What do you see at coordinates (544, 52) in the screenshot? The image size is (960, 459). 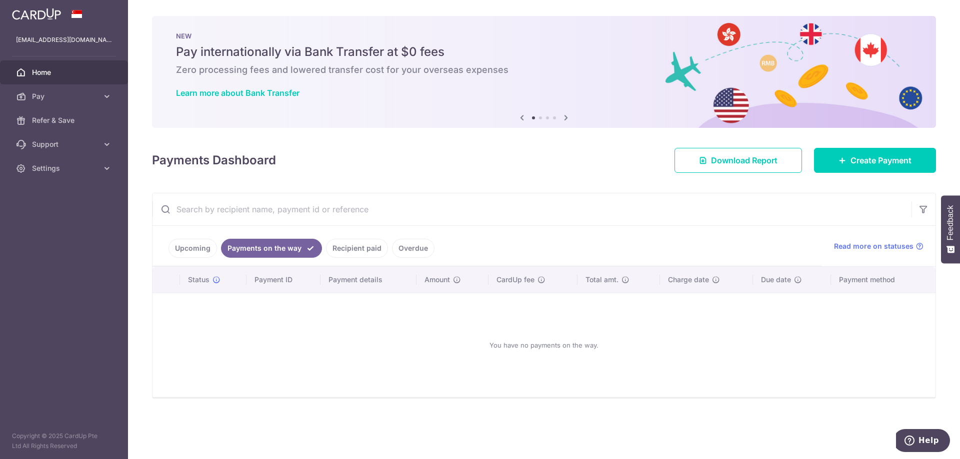 I see `h5: Pay internationally via Bank Transfer at $0 fees` at bounding box center [544, 52].